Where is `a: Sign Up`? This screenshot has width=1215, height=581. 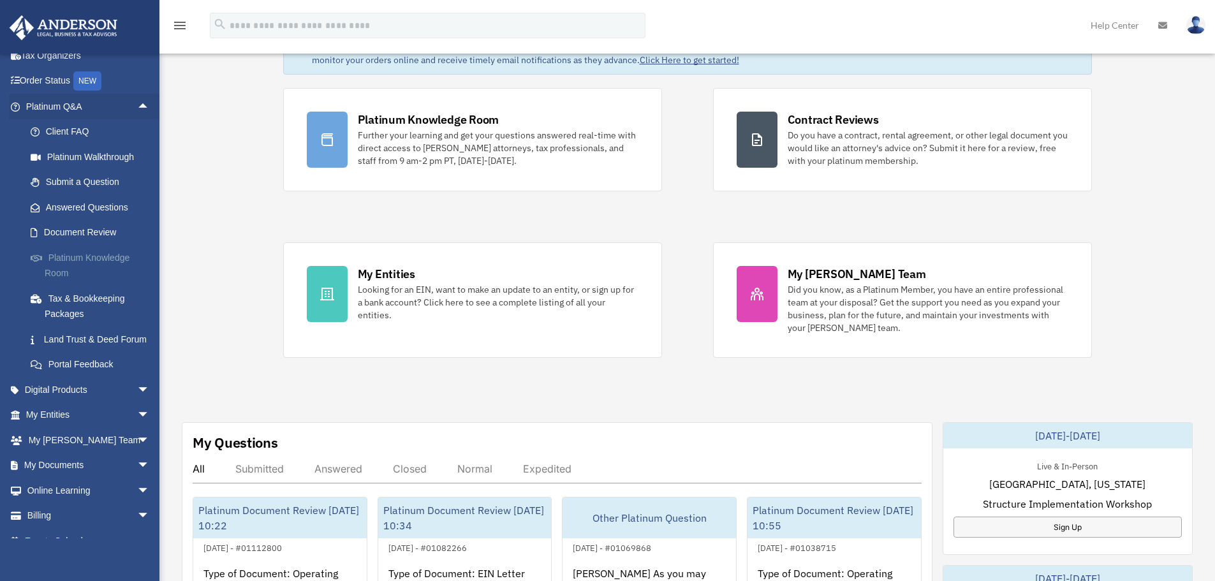
a: Sign Up is located at coordinates (1067, 527).